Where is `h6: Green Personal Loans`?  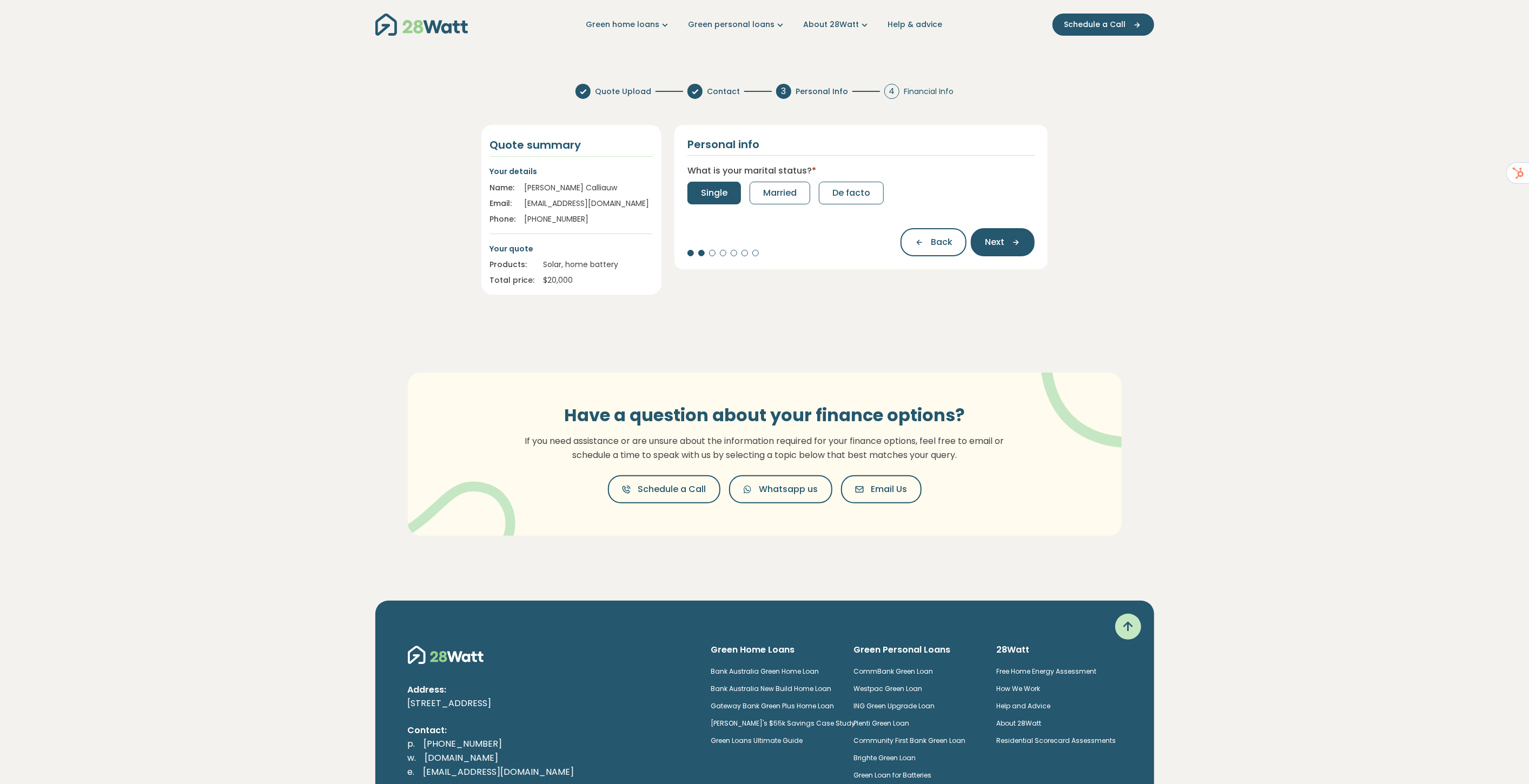 h6: Green Personal Loans is located at coordinates (916, 650).